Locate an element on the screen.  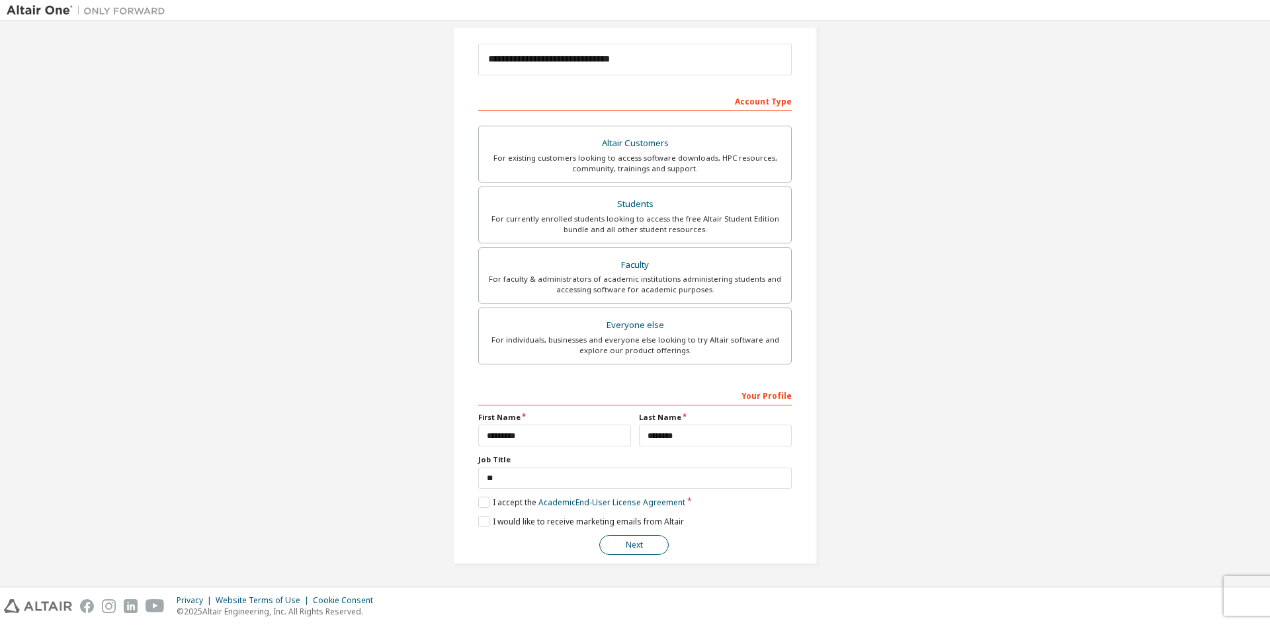
label: I accept the is located at coordinates (581, 502).